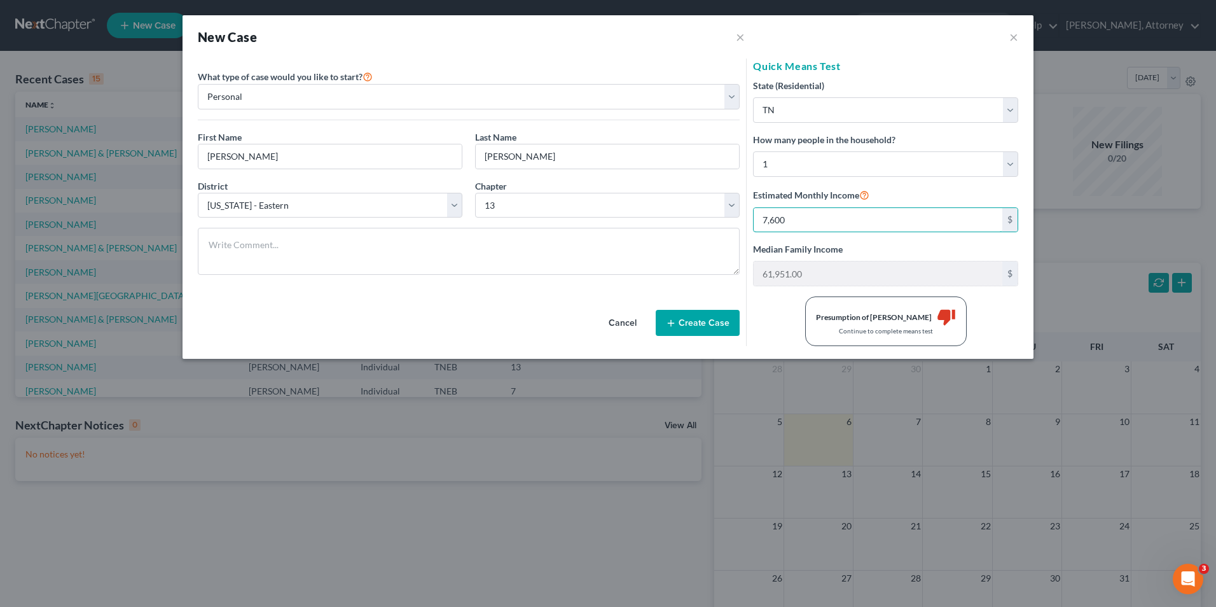  I want to click on button: Create Case, so click(698, 323).